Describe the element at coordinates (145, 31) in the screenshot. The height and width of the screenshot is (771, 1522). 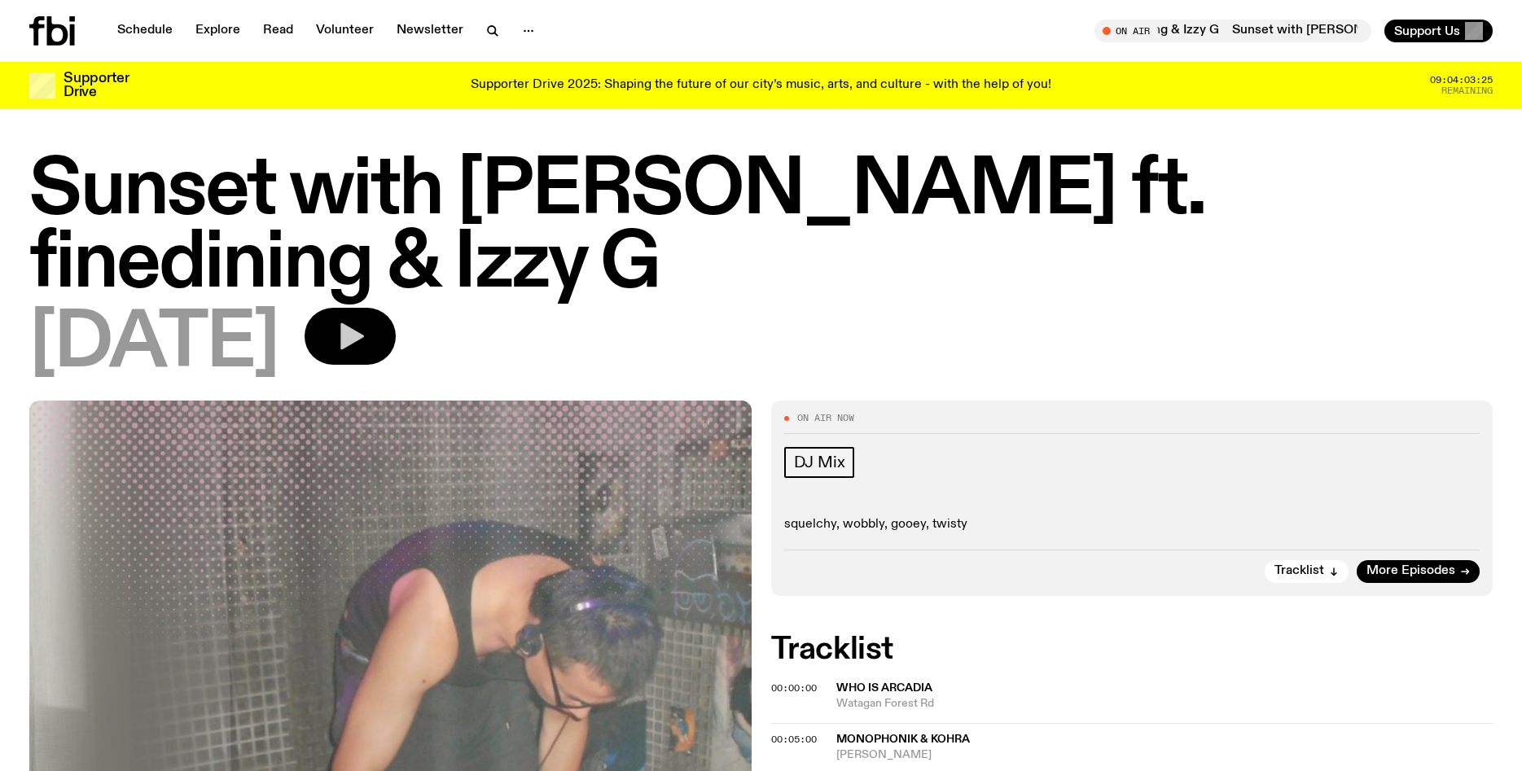
I see `a: Schedule` at that location.